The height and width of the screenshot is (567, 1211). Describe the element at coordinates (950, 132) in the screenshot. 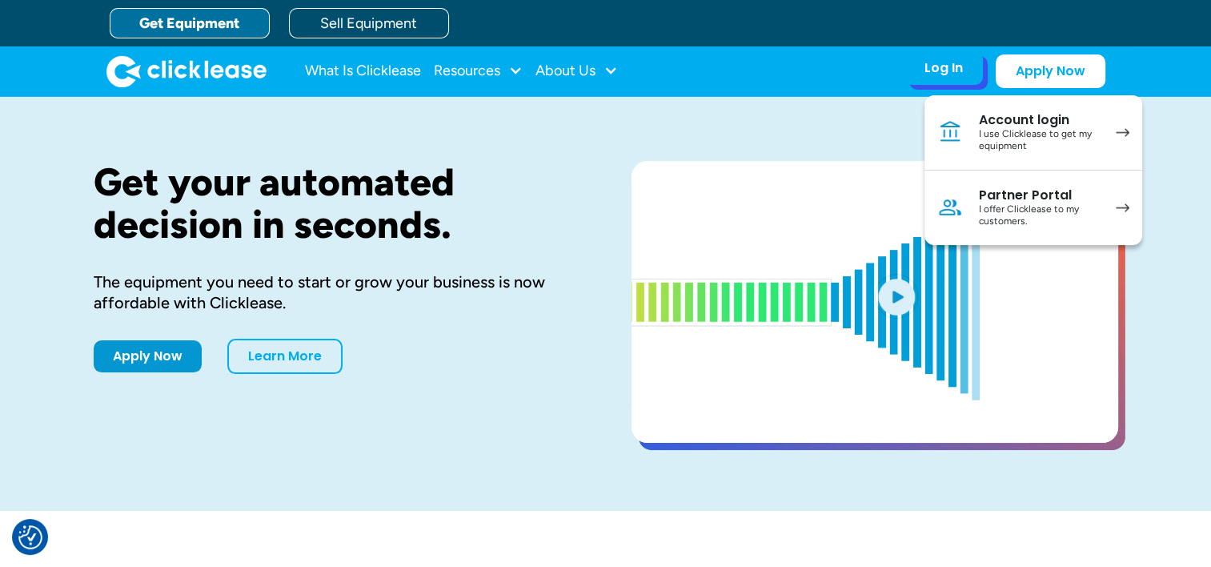

I see `img: Bank icon` at that location.